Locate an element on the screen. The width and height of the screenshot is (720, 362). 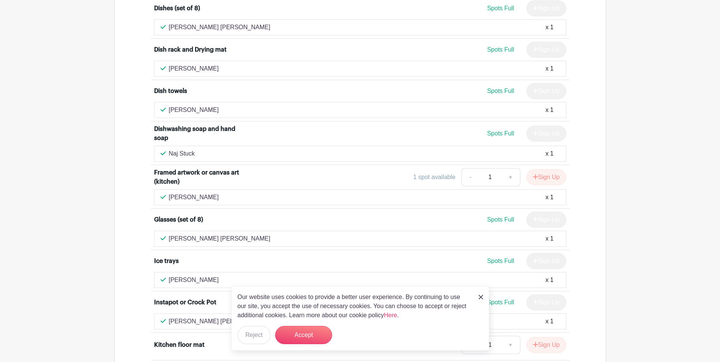
a: Here is located at coordinates (391, 315).